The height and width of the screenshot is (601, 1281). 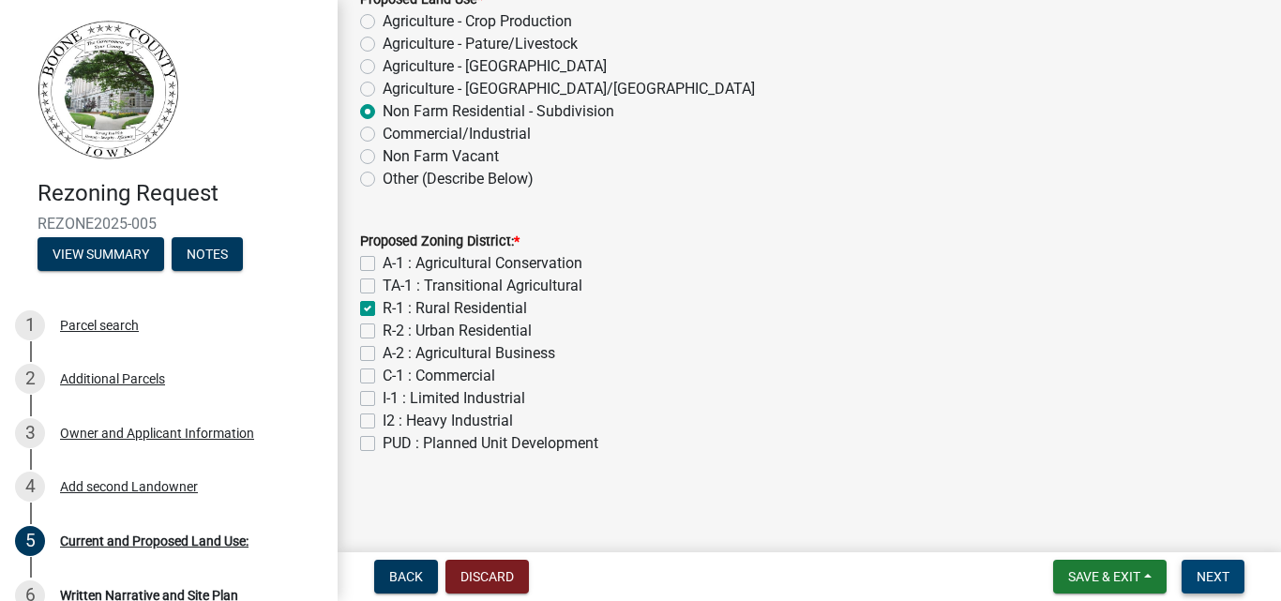 I want to click on div: Add second Landowner, so click(x=128, y=487).